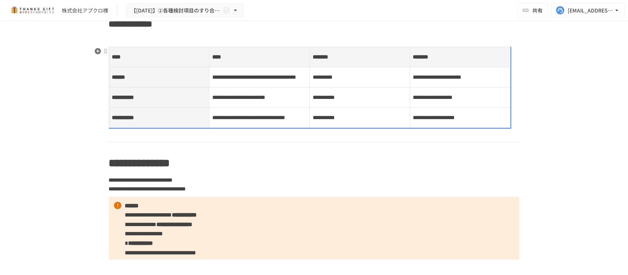 The height and width of the screenshot is (275, 628). What do you see at coordinates (32, 10) in the screenshot?
I see `img: mMP1OxWUAhQbsRWCurg7vIHe5HqDpP7qZo7fRoNLXQh` at bounding box center [32, 10].